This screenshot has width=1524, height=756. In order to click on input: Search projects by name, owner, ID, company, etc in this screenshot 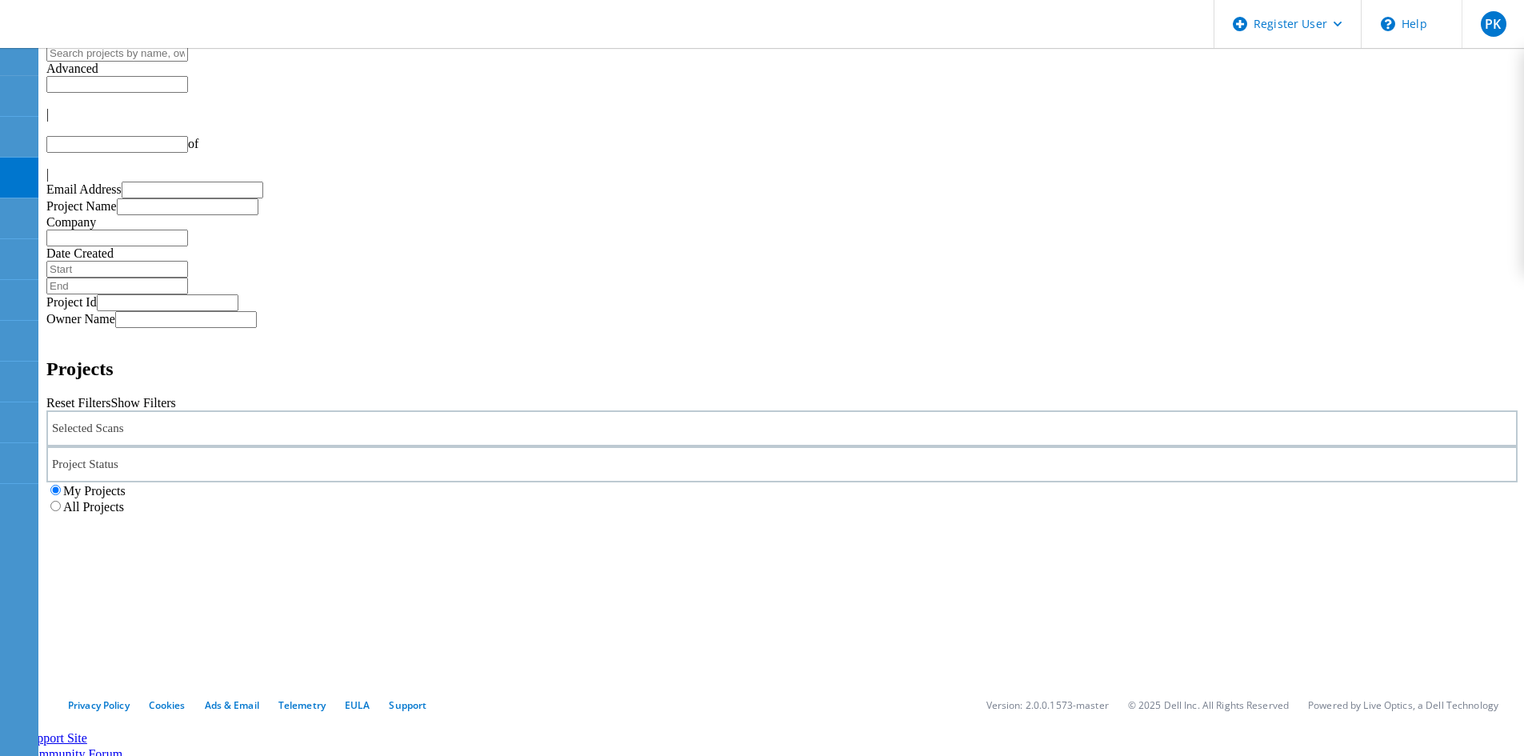, I will do `click(117, 53)`.